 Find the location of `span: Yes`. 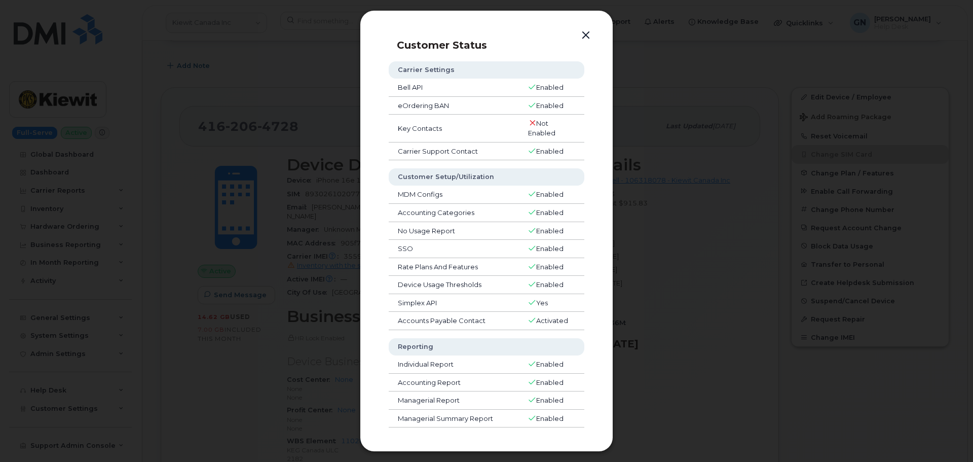

span: Yes is located at coordinates (542, 303).